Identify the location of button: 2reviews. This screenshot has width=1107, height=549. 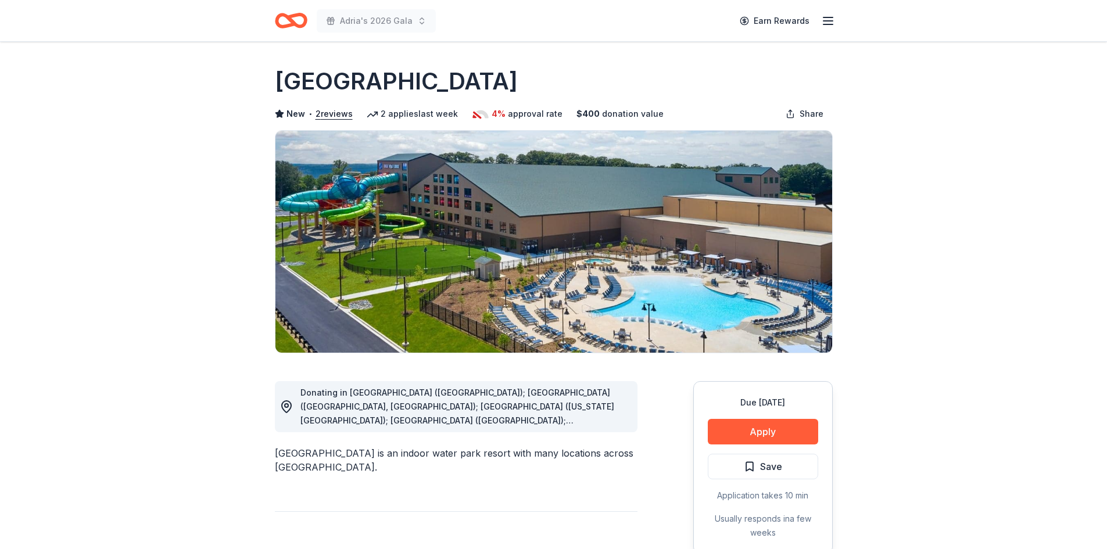
(334, 114).